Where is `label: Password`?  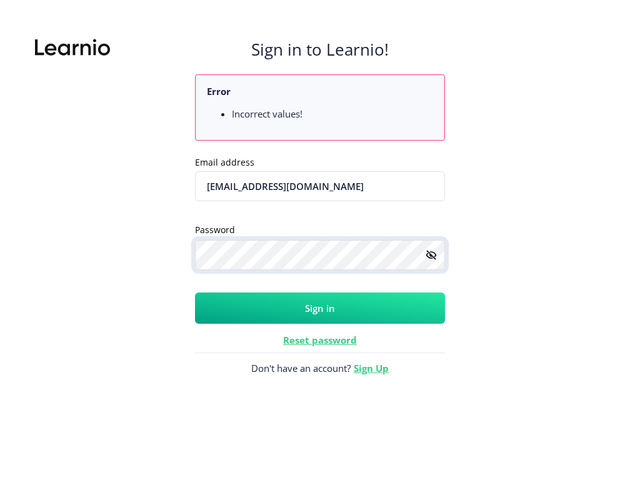
label: Password is located at coordinates (215, 230).